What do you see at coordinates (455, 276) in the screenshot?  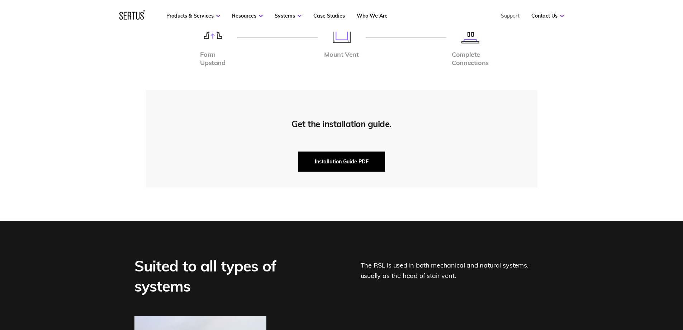 I see `div: The RSL is used in both mechanical and natural systems, usually as the head of stair vent.` at bounding box center [455, 276].